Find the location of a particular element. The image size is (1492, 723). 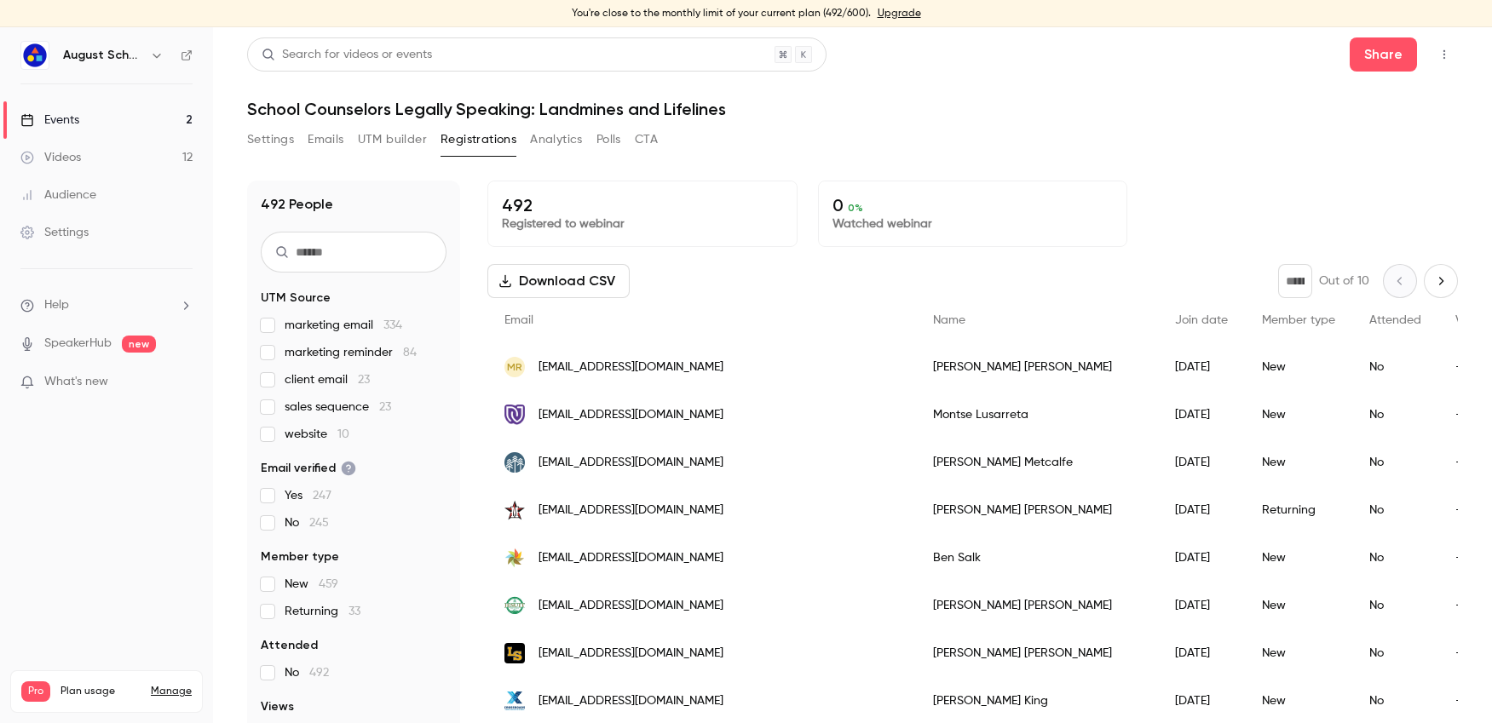

span: Join date is located at coordinates (1202, 320).